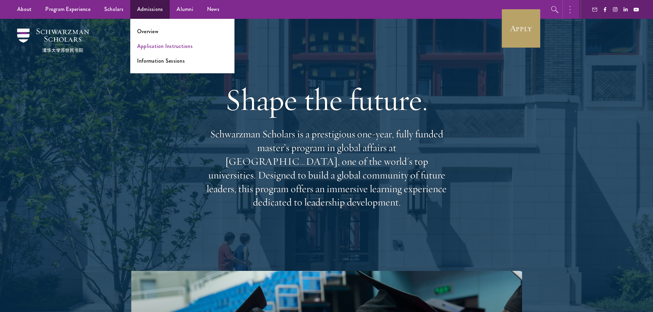 Image resolution: width=653 pixels, height=312 pixels. What do you see at coordinates (327, 100) in the screenshot?
I see `h1: Shape the future.` at bounding box center [327, 100].